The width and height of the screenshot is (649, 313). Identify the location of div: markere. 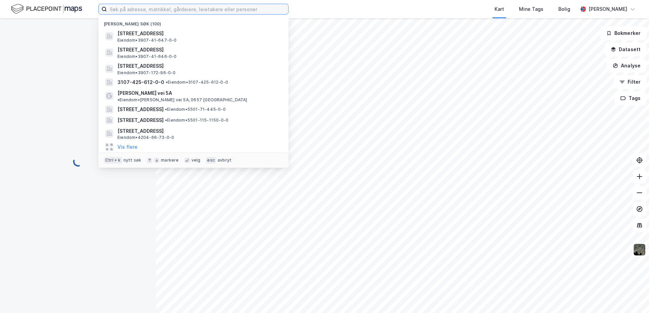
(170, 160).